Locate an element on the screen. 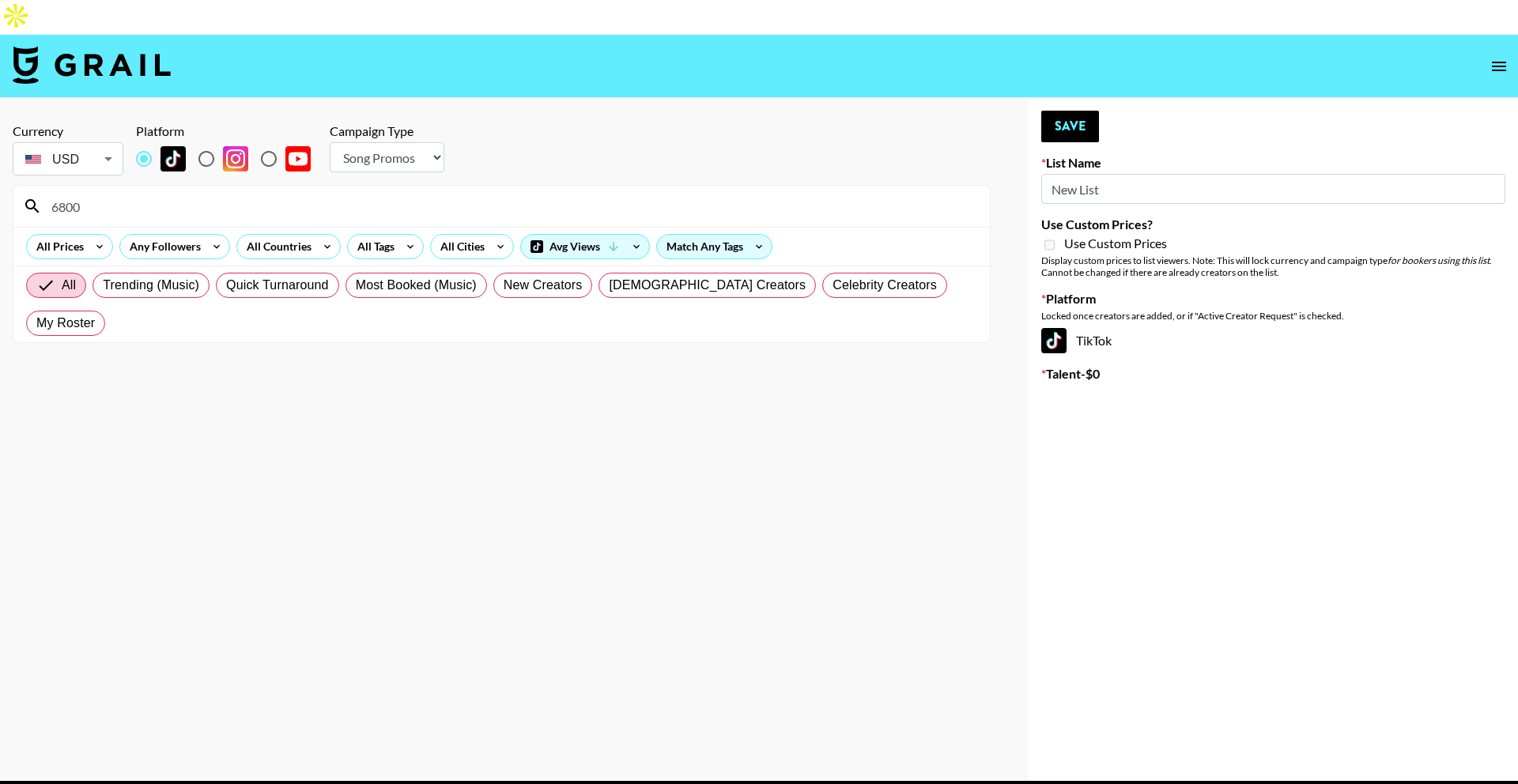  button: Save is located at coordinates (1070, 126).